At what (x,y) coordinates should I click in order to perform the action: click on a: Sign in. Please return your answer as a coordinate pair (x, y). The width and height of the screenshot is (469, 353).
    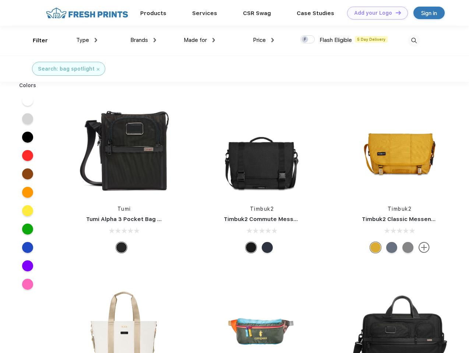
    Looking at the image, I should click on (429, 13).